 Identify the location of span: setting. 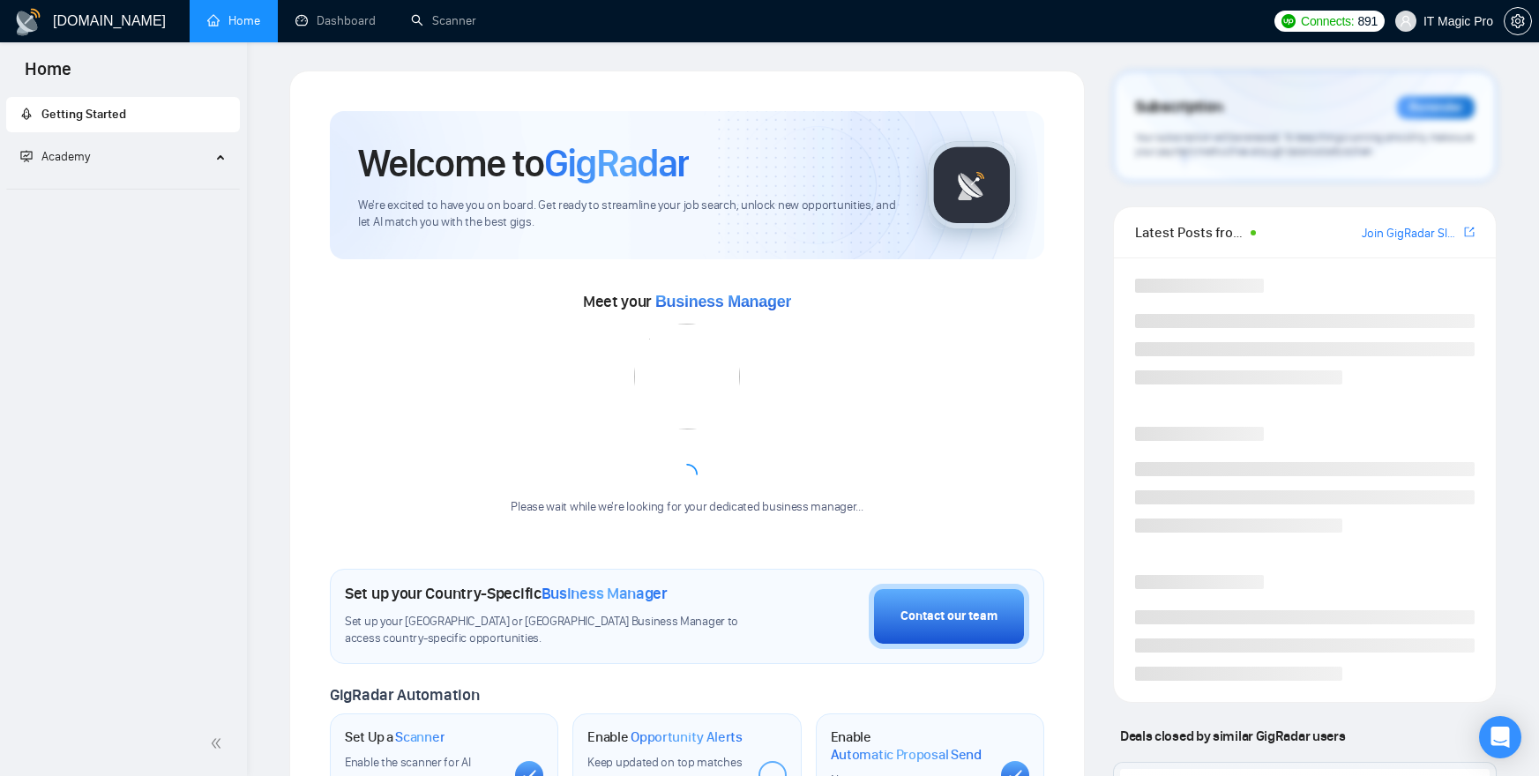
(1518, 21).